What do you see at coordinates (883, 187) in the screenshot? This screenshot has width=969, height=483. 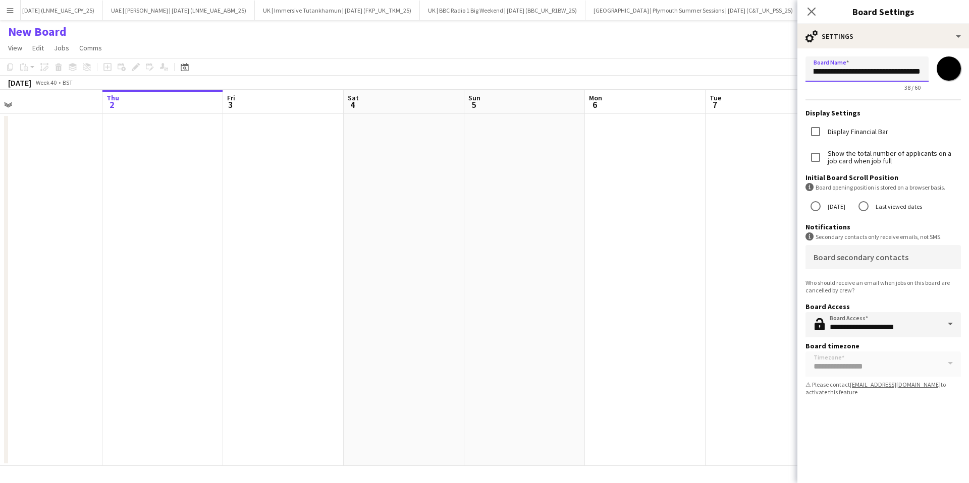 I see `div: Board opening position is stored on a browser basis.` at bounding box center [883, 187].